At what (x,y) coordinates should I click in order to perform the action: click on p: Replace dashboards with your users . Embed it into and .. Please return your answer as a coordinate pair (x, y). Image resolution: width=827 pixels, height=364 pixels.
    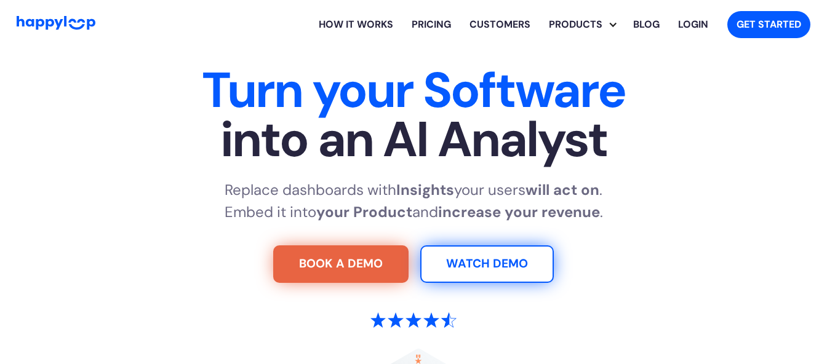
    Looking at the image, I should click on (414, 201).